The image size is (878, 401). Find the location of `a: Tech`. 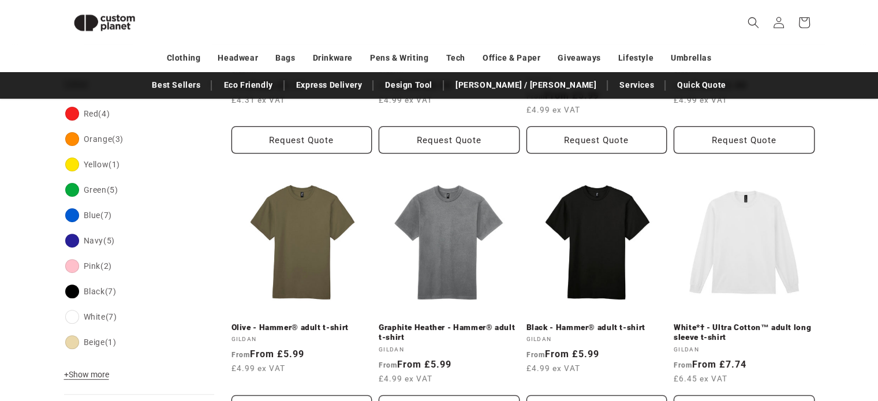

a: Tech is located at coordinates (455, 58).